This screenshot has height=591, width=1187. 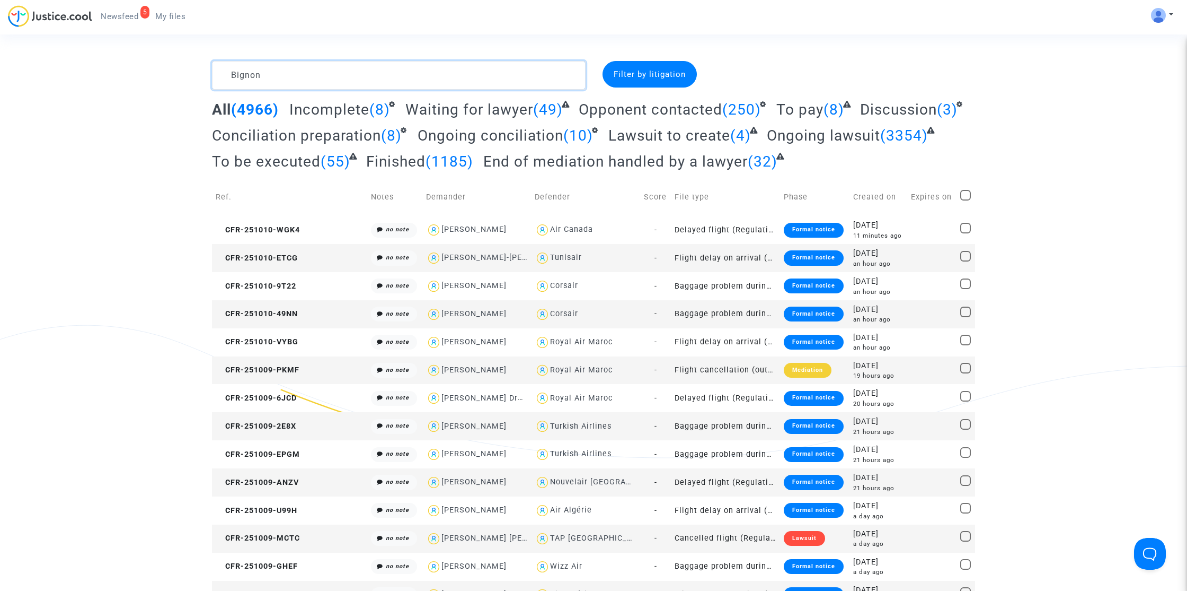 I want to click on span: Newsfeed, so click(x=119, y=16).